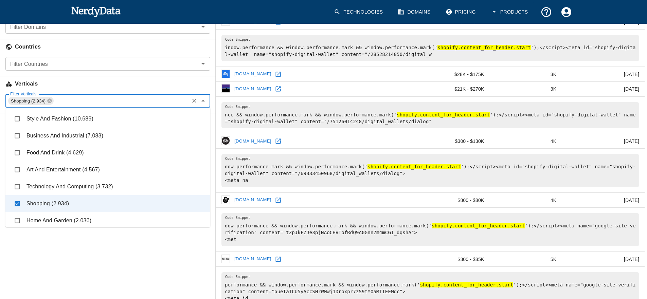 This screenshot has width=647, height=299. What do you see at coordinates (225, 141) in the screenshot?
I see `img: society6.com icon` at bounding box center [225, 141].